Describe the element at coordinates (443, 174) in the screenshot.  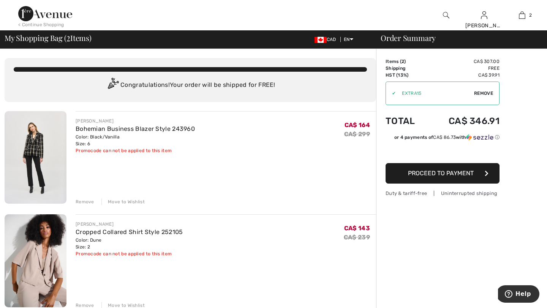
I see `button: Proceed to Payment` at that location.